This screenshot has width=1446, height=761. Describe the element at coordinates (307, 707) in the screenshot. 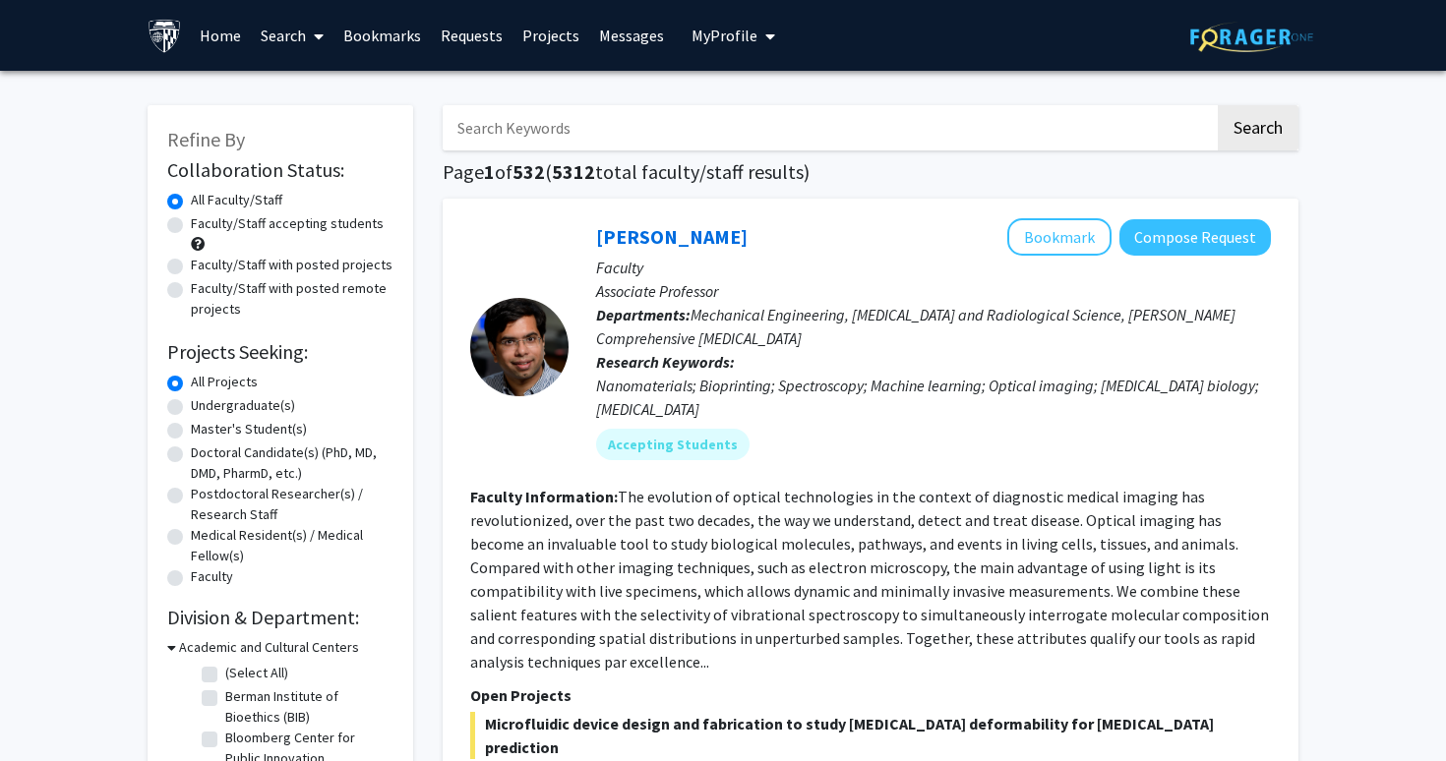

I see `label: Berman Institute of Bioethics (BIB)` at that location.